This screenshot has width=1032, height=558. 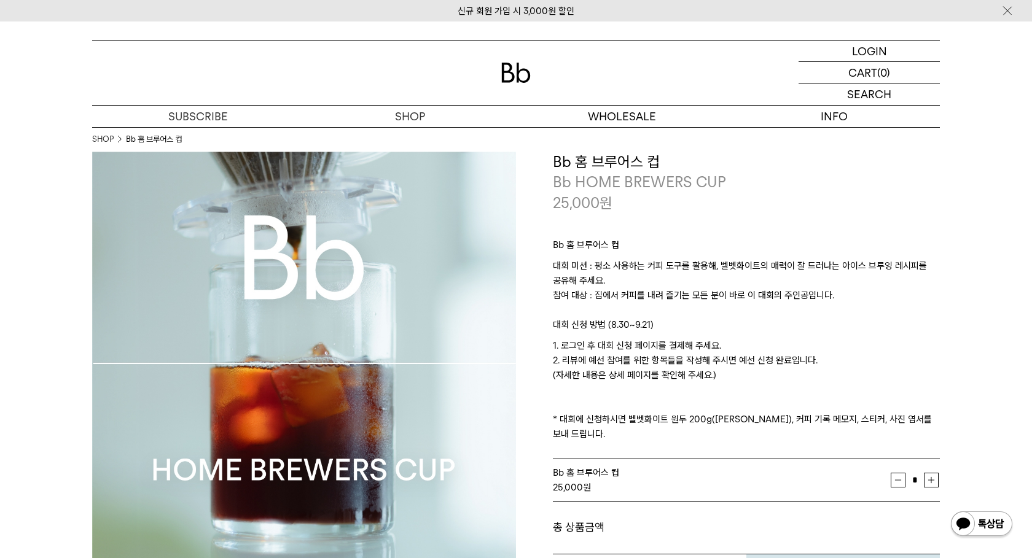 What do you see at coordinates (869, 94) in the screenshot?
I see `p: SEARCH` at bounding box center [869, 94].